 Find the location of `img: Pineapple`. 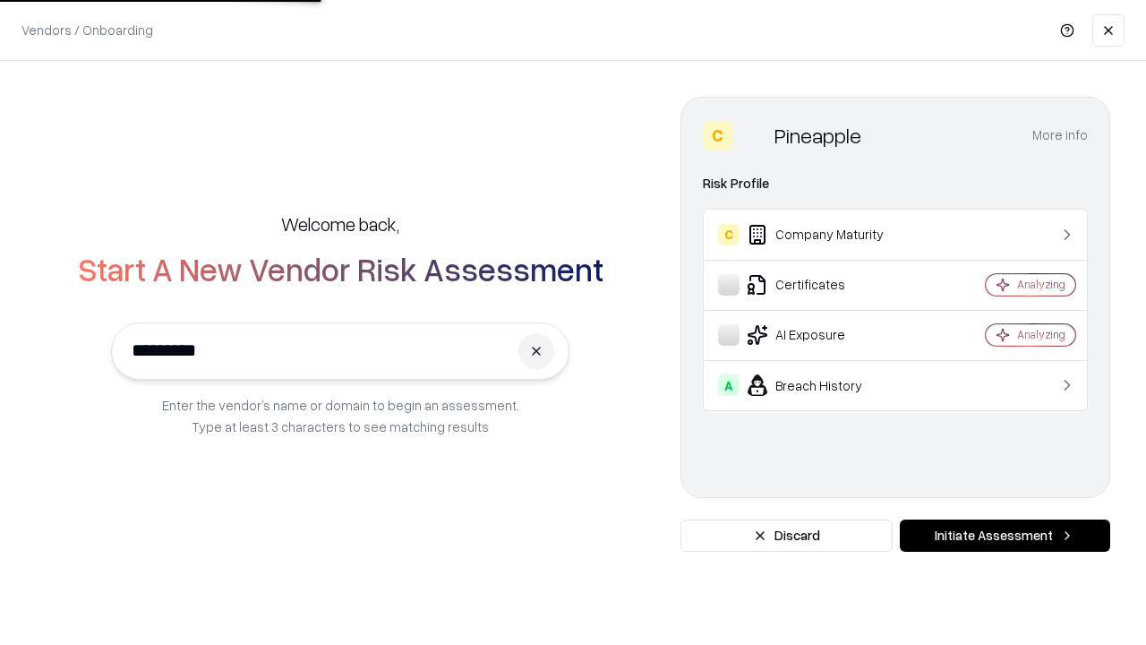

img: Pineapple is located at coordinates (753, 135).